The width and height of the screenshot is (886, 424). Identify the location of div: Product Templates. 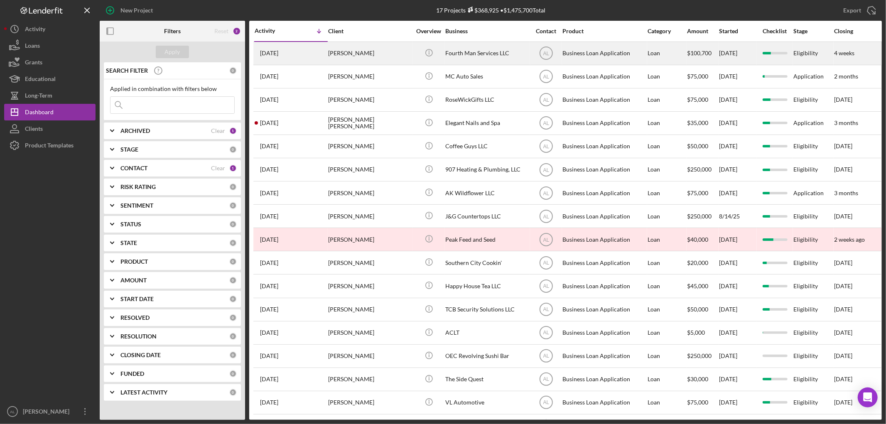
(49, 146).